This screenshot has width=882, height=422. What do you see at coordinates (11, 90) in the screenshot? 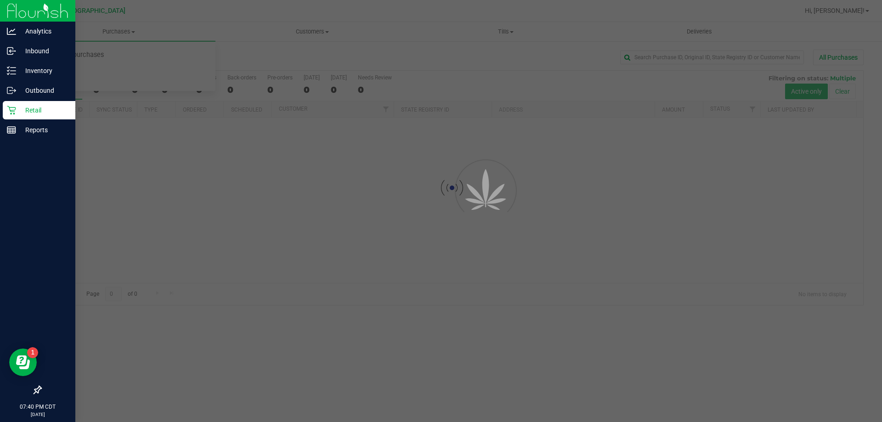
I see `inline-svg: Outbound` at bounding box center [11, 90].